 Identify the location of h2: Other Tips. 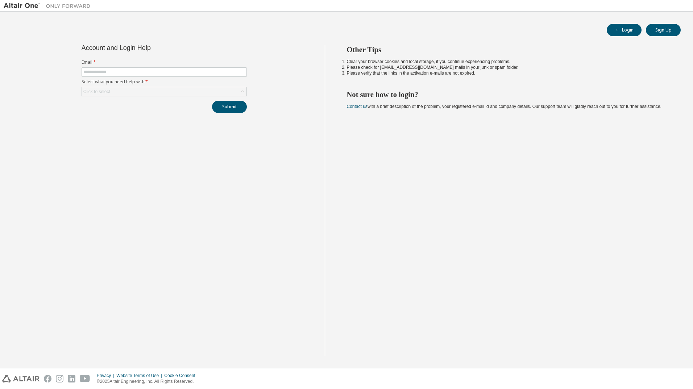
(508, 50).